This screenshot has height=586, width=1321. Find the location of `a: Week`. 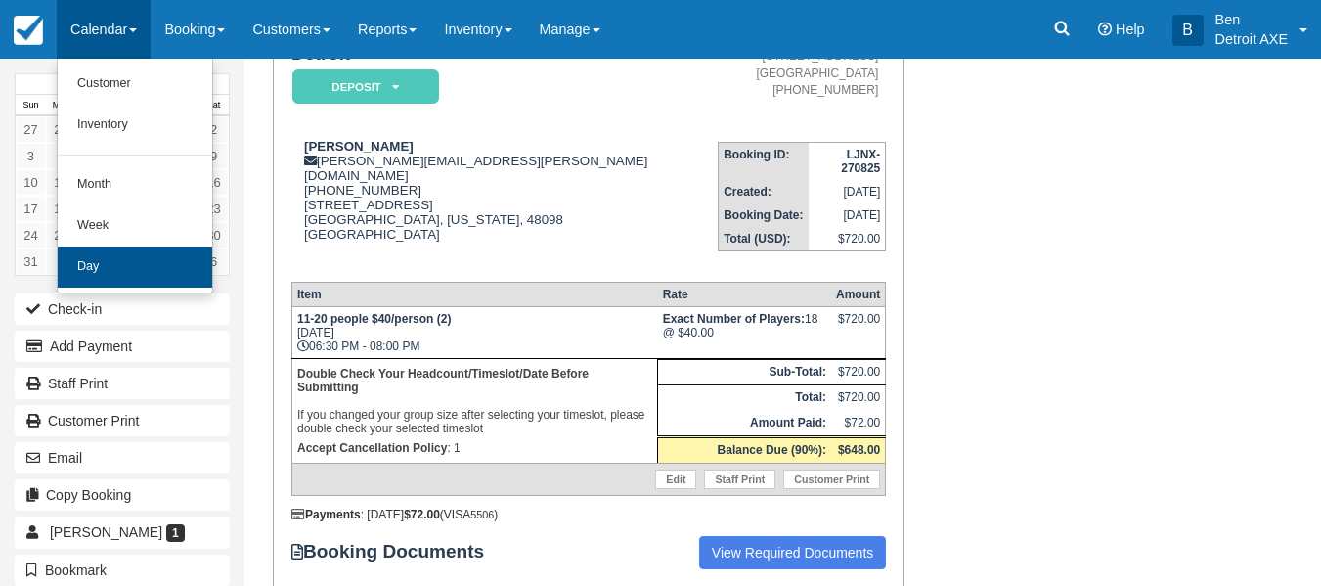

a: Week is located at coordinates (135, 226).